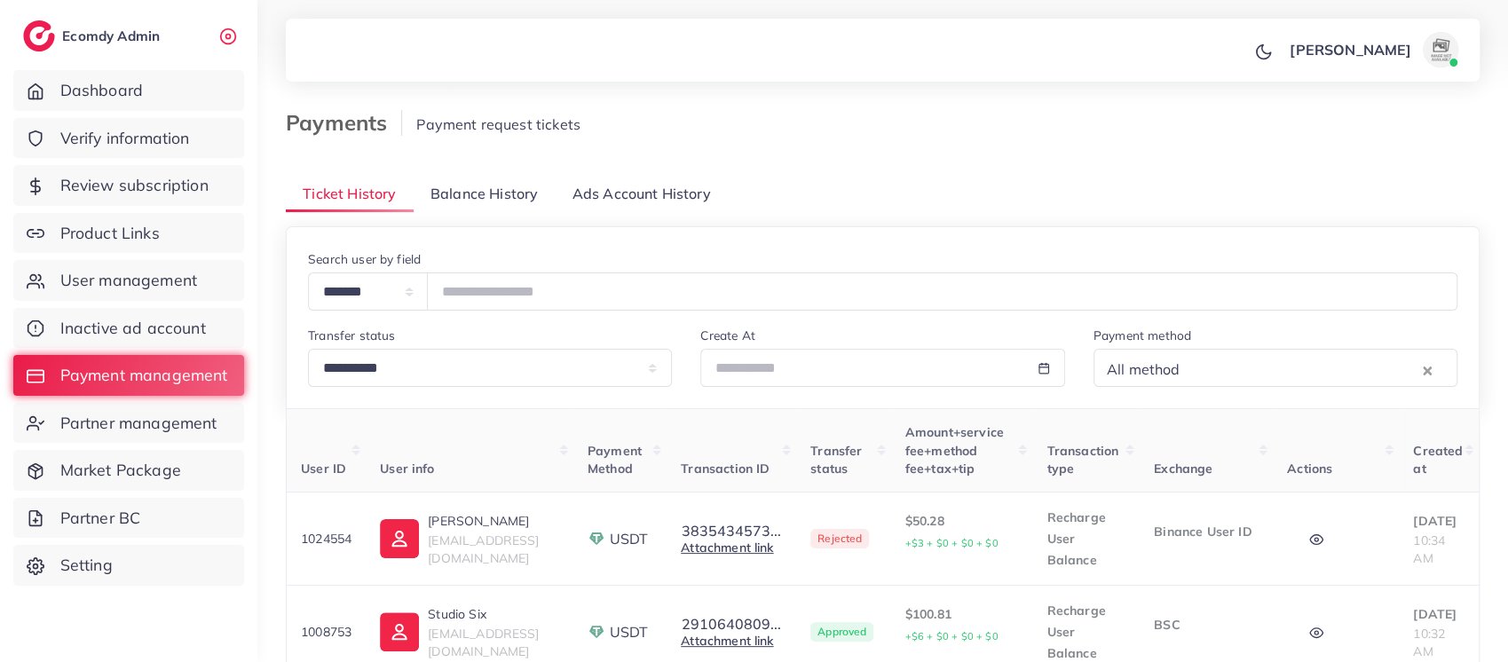 The image size is (1508, 662). What do you see at coordinates (498, 124) in the screenshot?
I see `span: Payment request tickets` at bounding box center [498, 124].